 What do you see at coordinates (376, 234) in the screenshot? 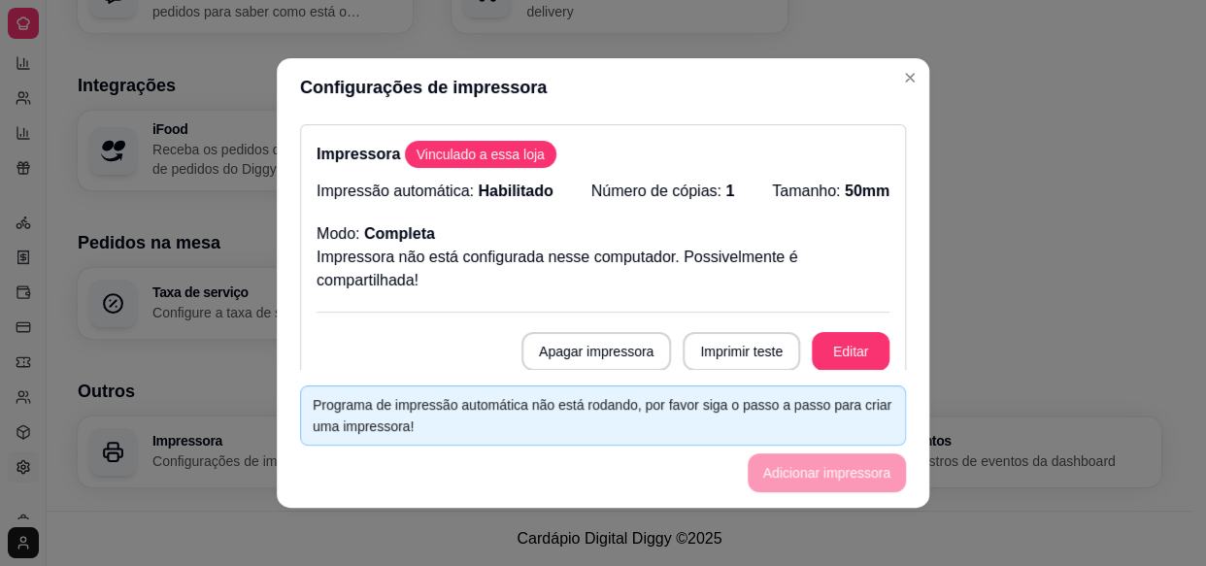
I see `p: Modo:` at bounding box center [376, 234].